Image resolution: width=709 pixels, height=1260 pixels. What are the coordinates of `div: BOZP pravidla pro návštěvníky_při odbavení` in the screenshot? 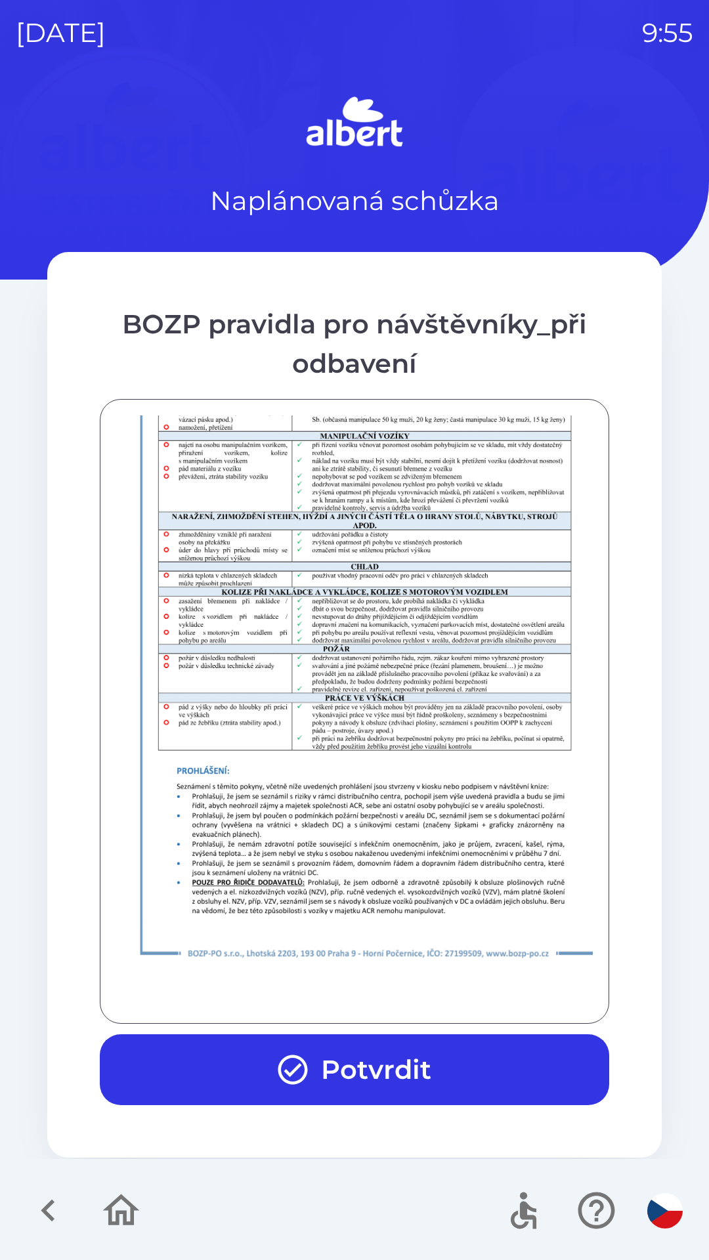 It's located at (354, 344).